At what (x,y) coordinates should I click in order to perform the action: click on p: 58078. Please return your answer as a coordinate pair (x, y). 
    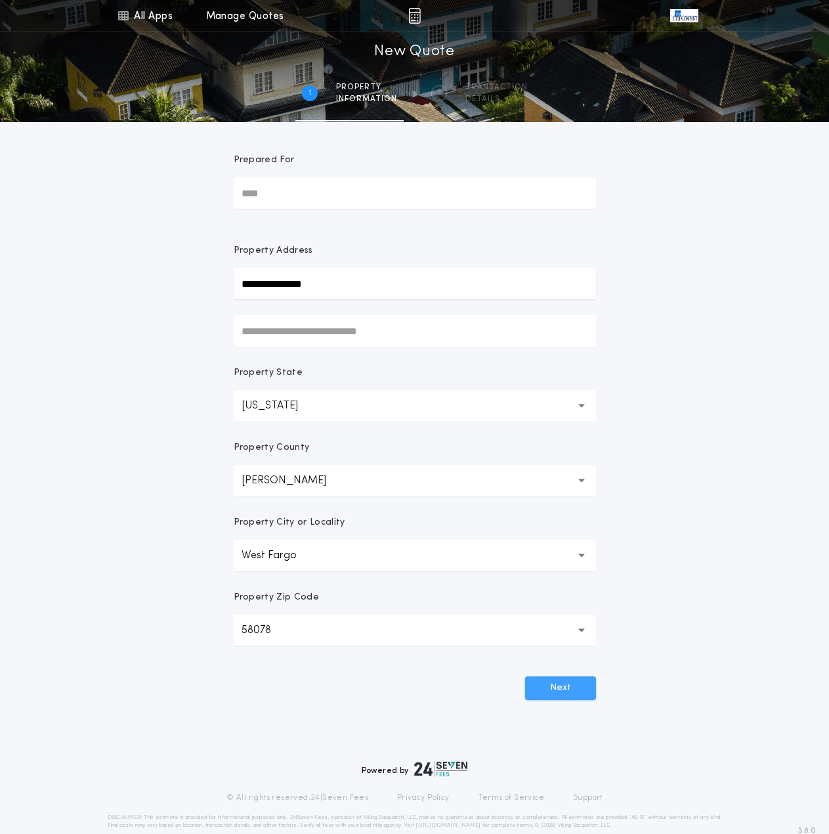
    Looking at the image, I should click on (267, 630).